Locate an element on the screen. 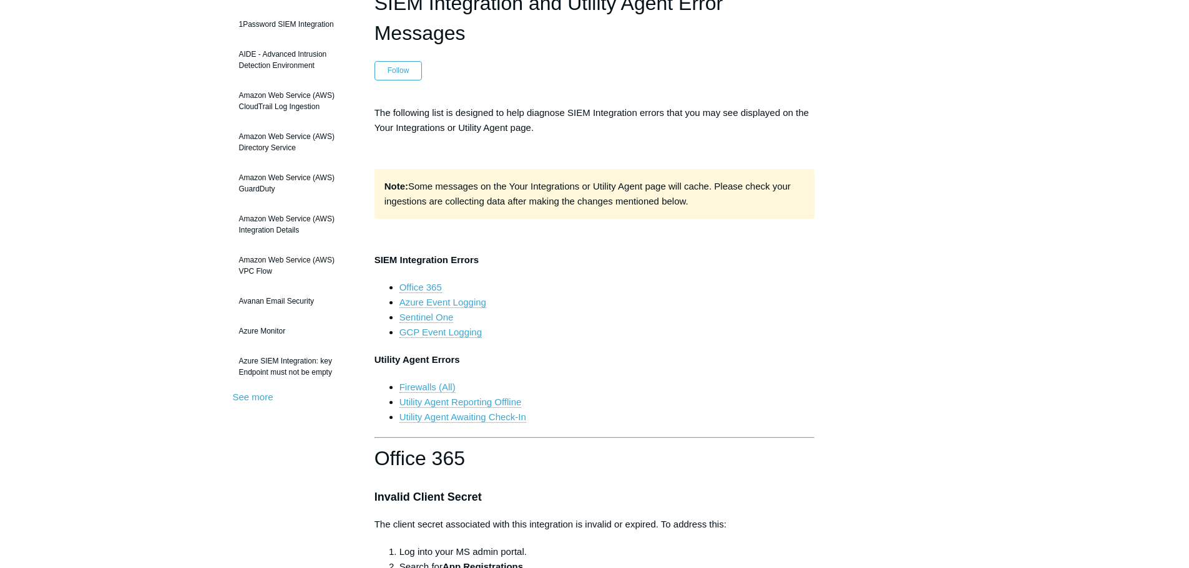  button: Follow Article is located at coordinates (398, 70).